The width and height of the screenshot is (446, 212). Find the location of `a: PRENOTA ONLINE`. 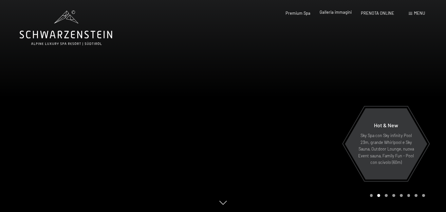

a: PRENOTA ONLINE is located at coordinates (378, 13).